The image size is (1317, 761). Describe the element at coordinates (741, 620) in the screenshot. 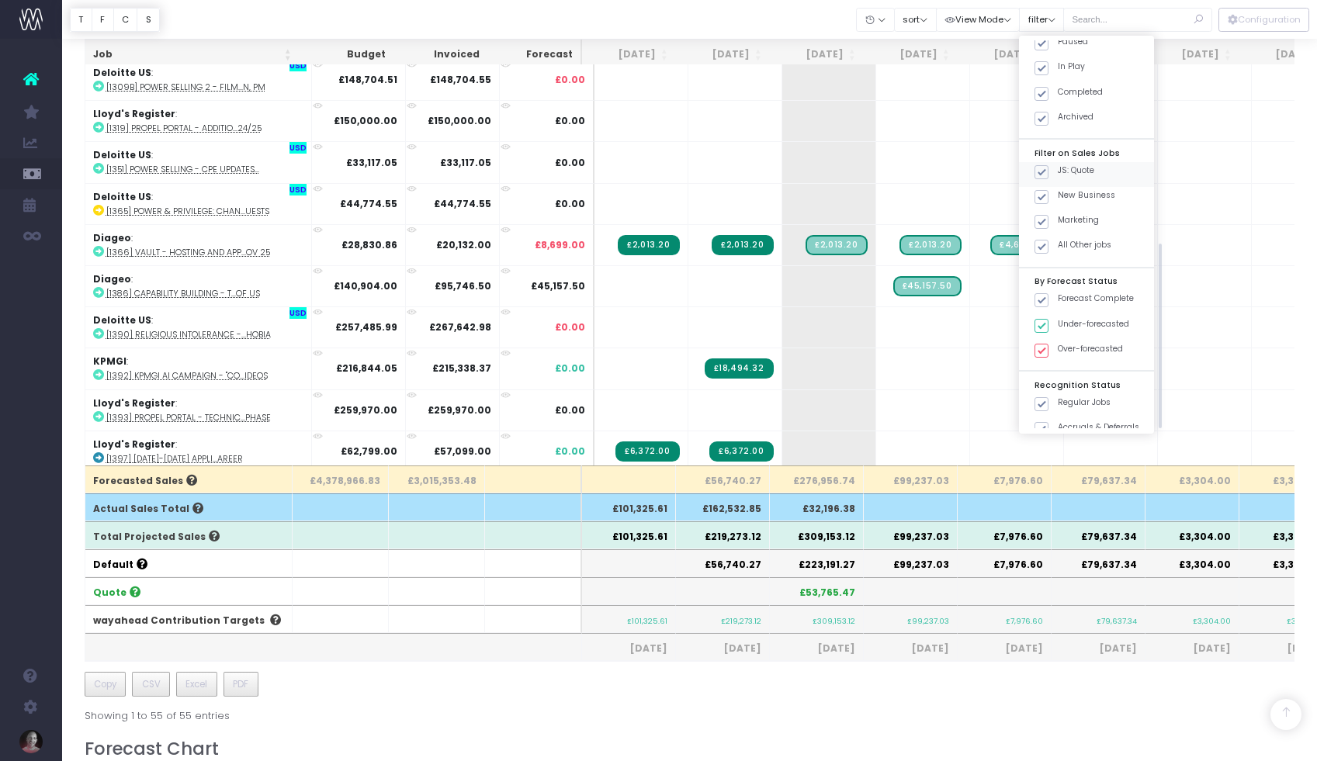

I see `small: £219,273.12` at that location.